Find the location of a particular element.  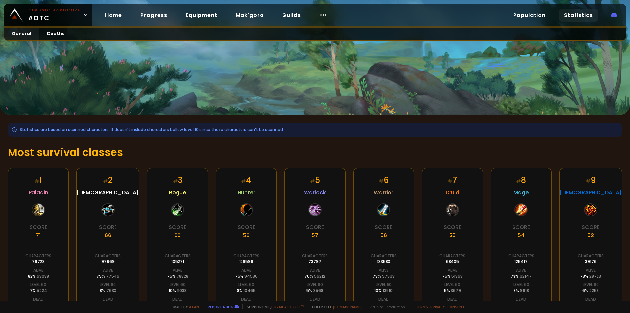

div: 5 is located at coordinates (315, 180).